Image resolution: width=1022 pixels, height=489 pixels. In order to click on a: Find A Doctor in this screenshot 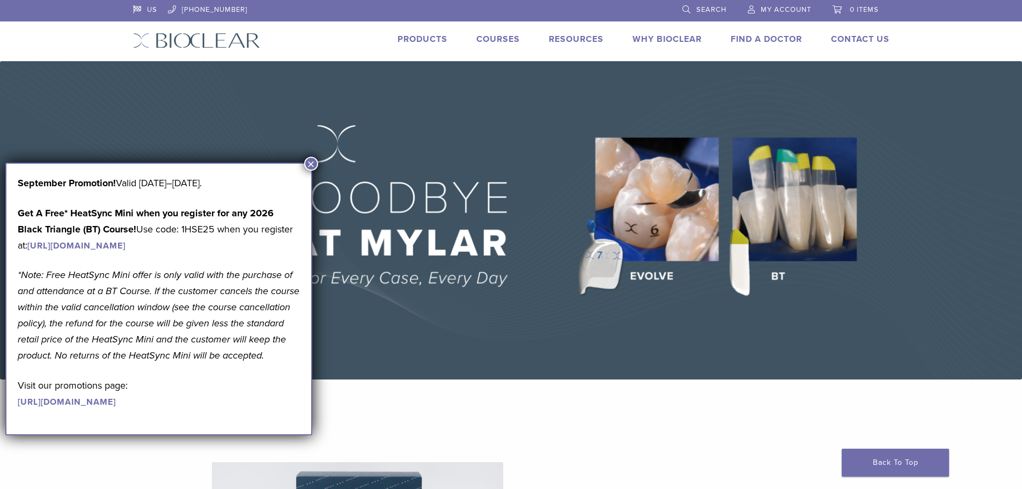, I will do `click(766, 39)`.